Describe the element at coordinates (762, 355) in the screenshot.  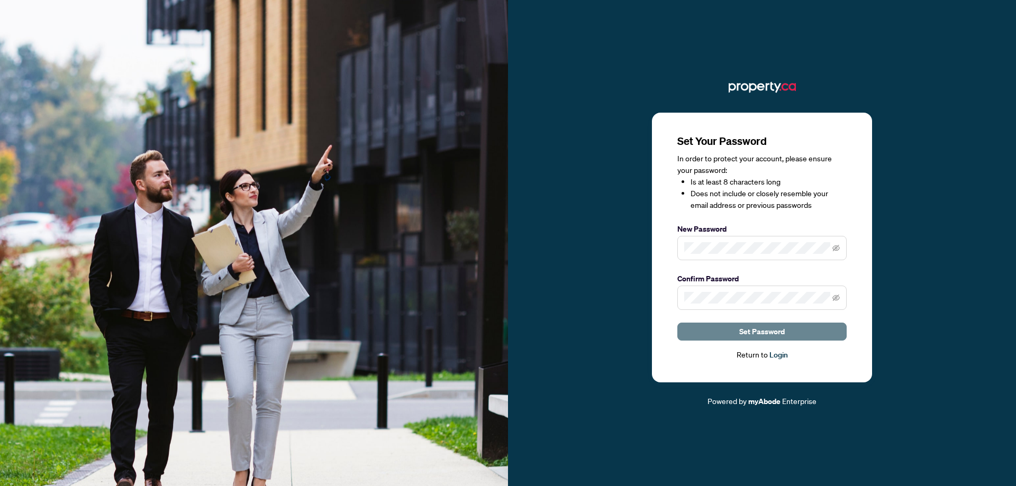
I see `div: Return to` at that location.